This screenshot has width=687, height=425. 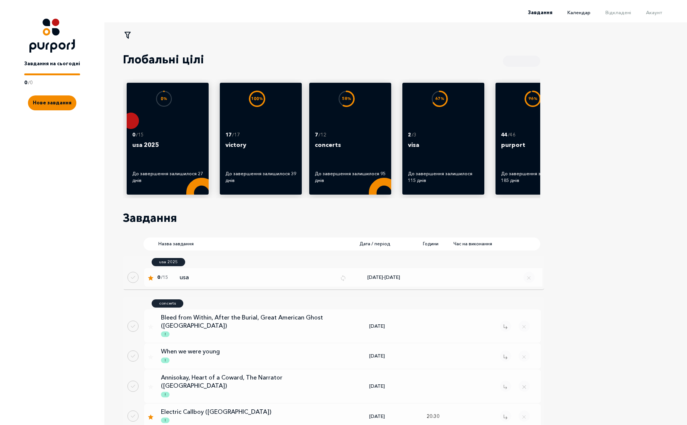 What do you see at coordinates (540, 12) in the screenshot?
I see `span: Завдання` at bounding box center [540, 12].